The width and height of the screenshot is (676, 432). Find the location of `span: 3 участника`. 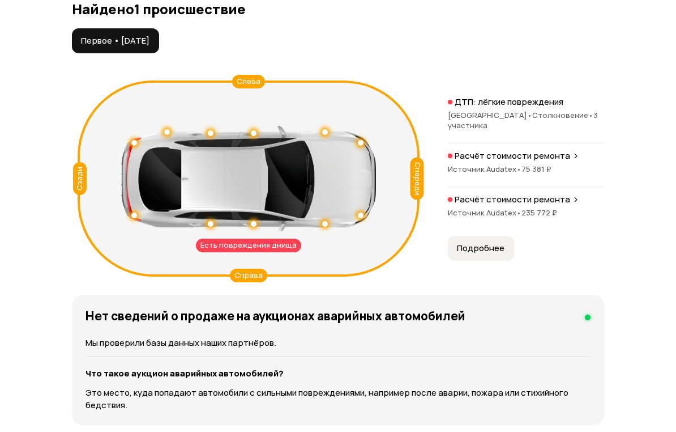

span: 3 участника is located at coordinates (523, 121).